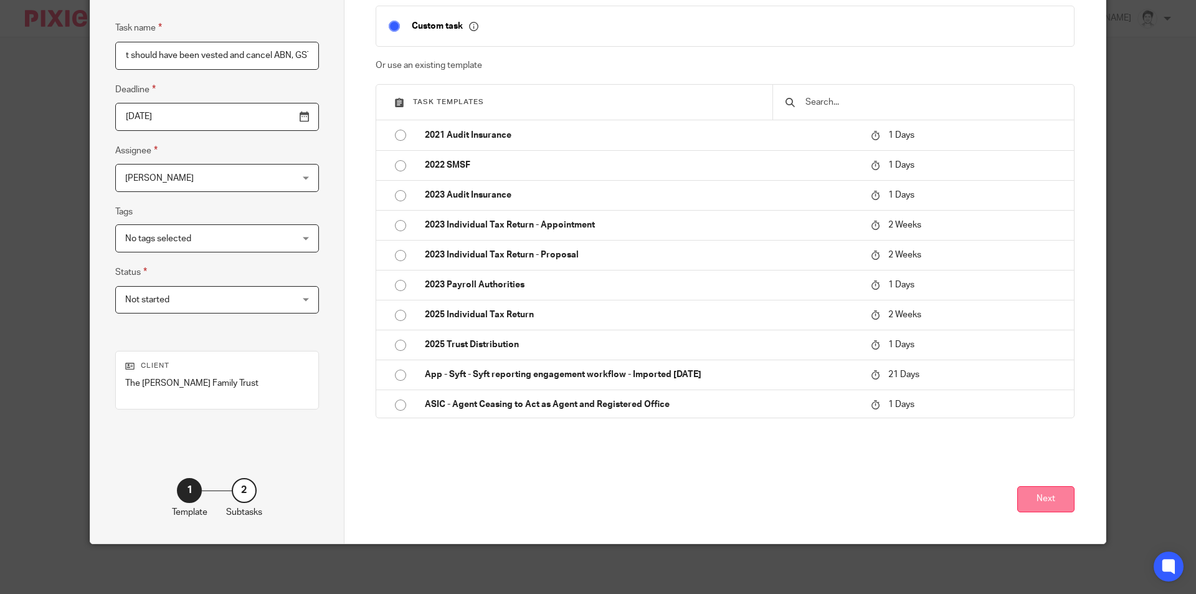 The width and height of the screenshot is (1196, 594). Describe the element at coordinates (217, 55) in the screenshot. I see `input: Task name` at that location.